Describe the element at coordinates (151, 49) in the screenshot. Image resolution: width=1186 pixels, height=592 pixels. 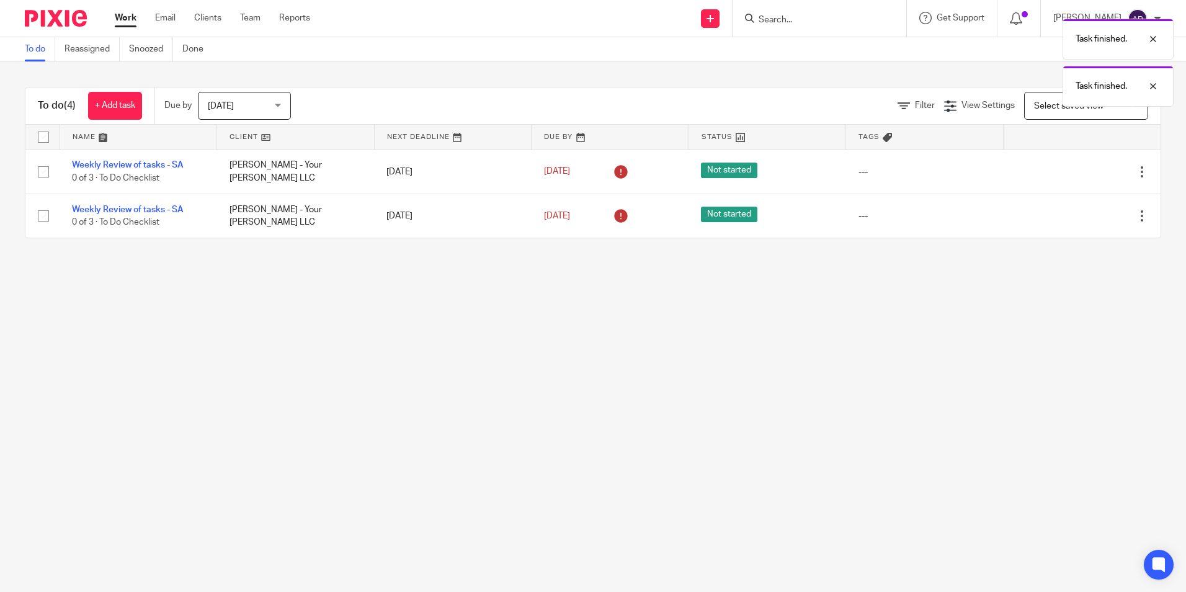
I see `a: Snoozed` at that location.